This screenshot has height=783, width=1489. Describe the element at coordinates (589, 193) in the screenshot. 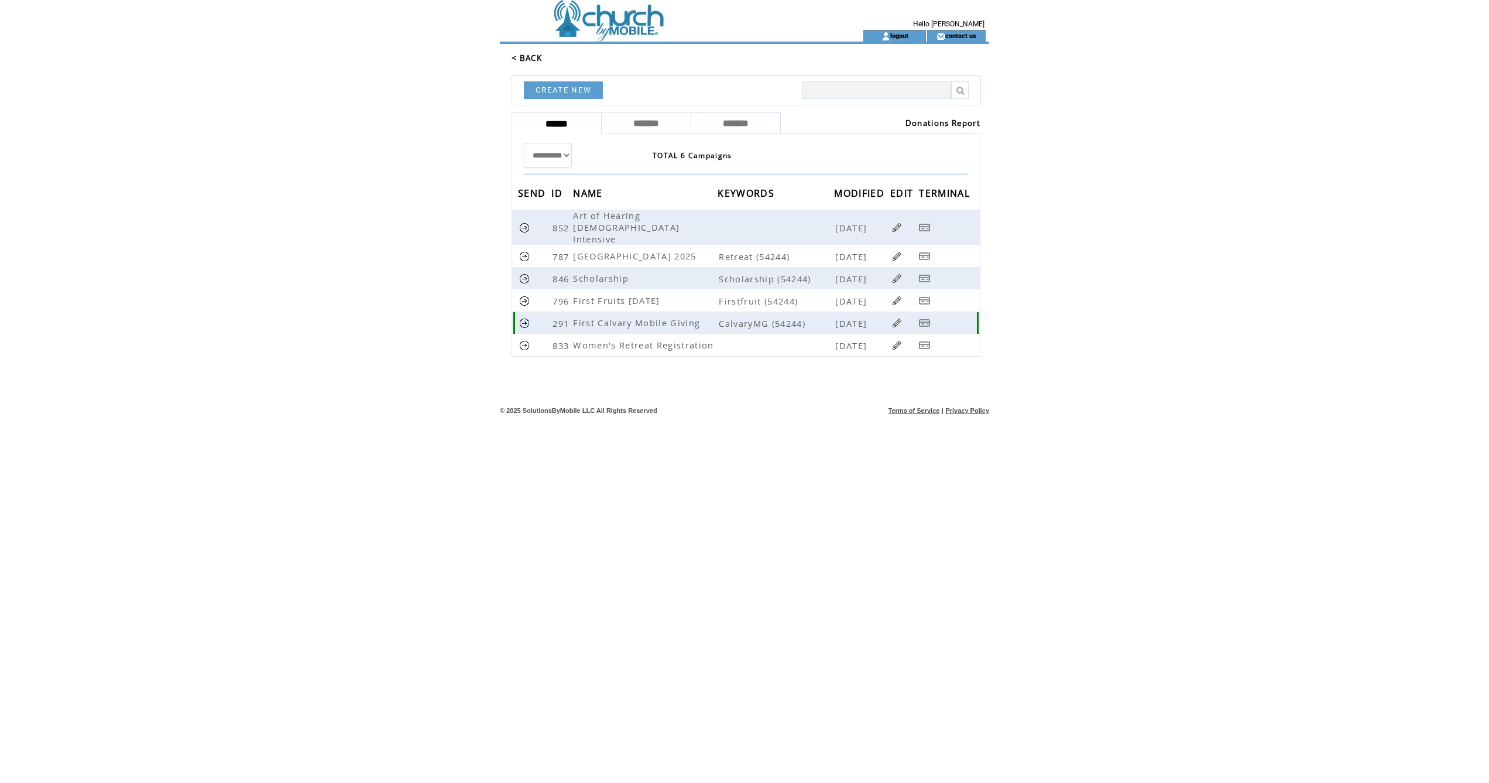

I see `a: NAME` at that location.